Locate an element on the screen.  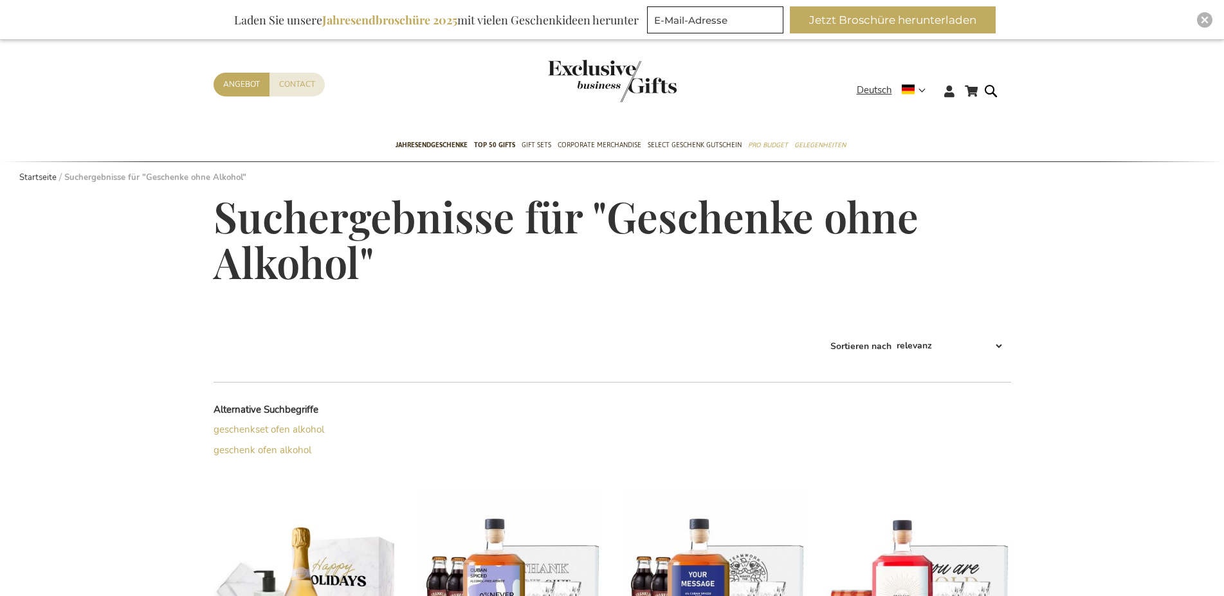
b: Jahresendbroschüre 2025 is located at coordinates (390, 20).